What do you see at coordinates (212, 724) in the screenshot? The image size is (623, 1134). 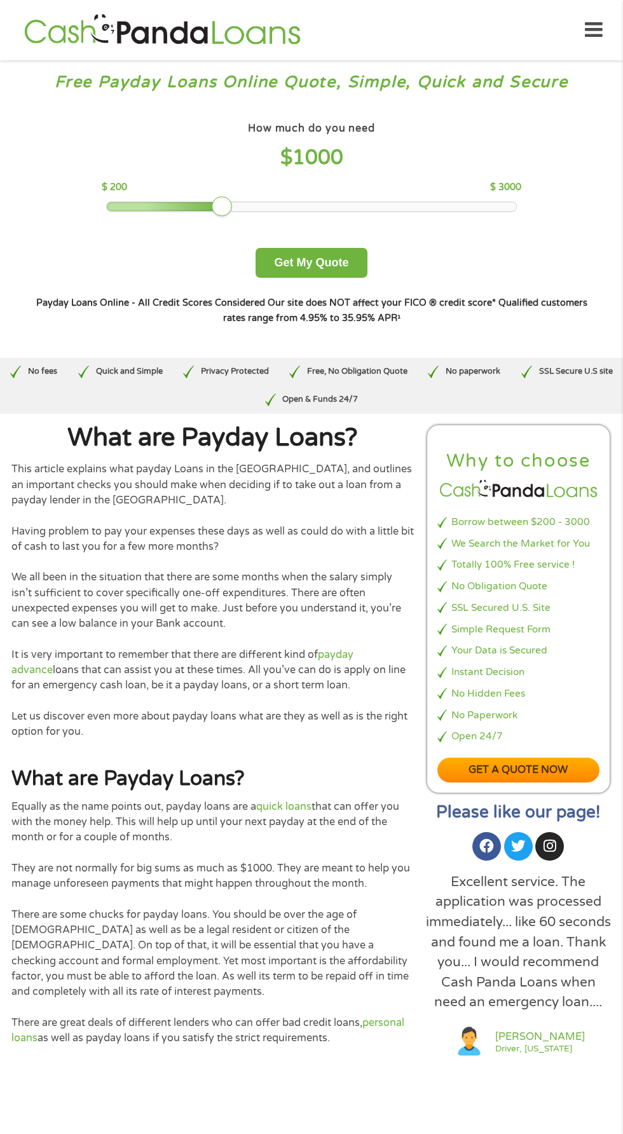 I see `p: Let us discover even more about payday loans what are they as well as is the right option for you.` at bounding box center [212, 724].